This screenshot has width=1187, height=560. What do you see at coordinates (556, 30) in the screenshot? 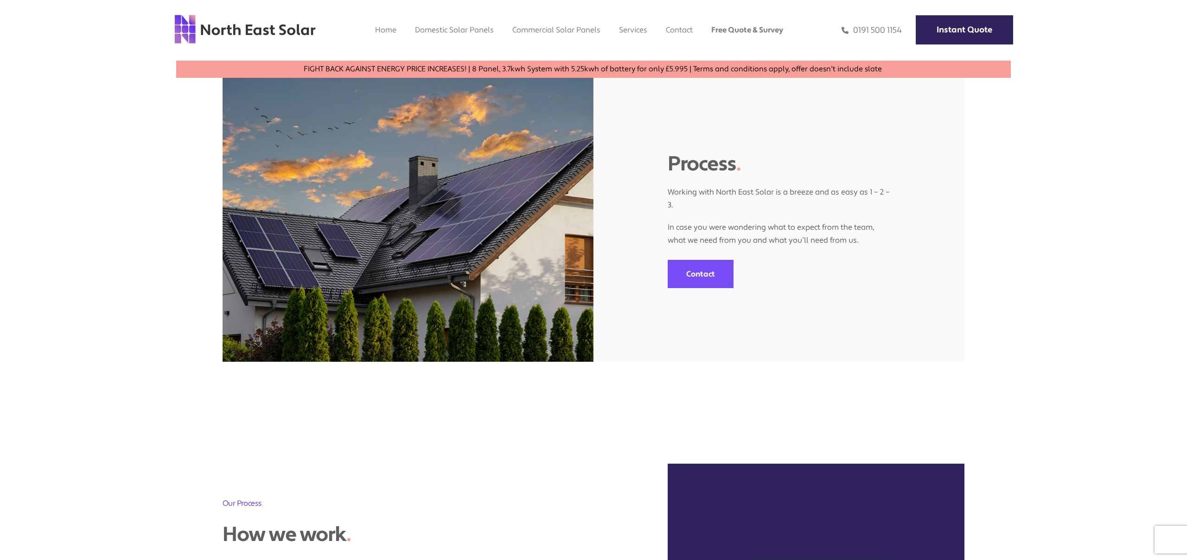
I see `a: Commercial Solar Panels` at bounding box center [556, 30].